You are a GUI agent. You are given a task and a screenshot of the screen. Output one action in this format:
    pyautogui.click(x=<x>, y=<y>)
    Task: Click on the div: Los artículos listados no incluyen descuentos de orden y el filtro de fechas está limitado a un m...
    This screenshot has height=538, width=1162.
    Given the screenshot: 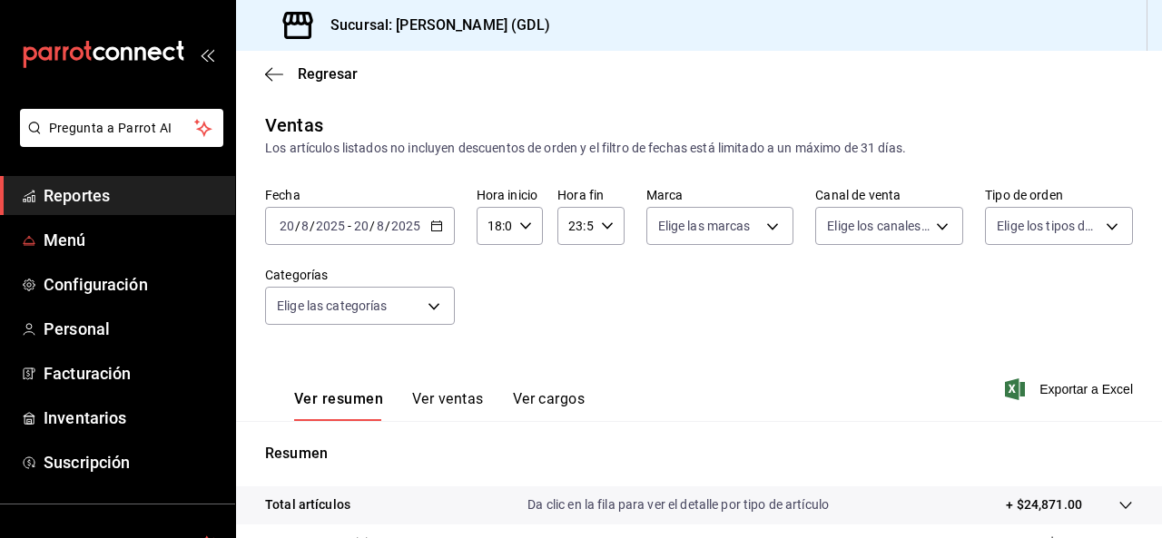 What is the action you would take?
    pyautogui.click(x=699, y=148)
    